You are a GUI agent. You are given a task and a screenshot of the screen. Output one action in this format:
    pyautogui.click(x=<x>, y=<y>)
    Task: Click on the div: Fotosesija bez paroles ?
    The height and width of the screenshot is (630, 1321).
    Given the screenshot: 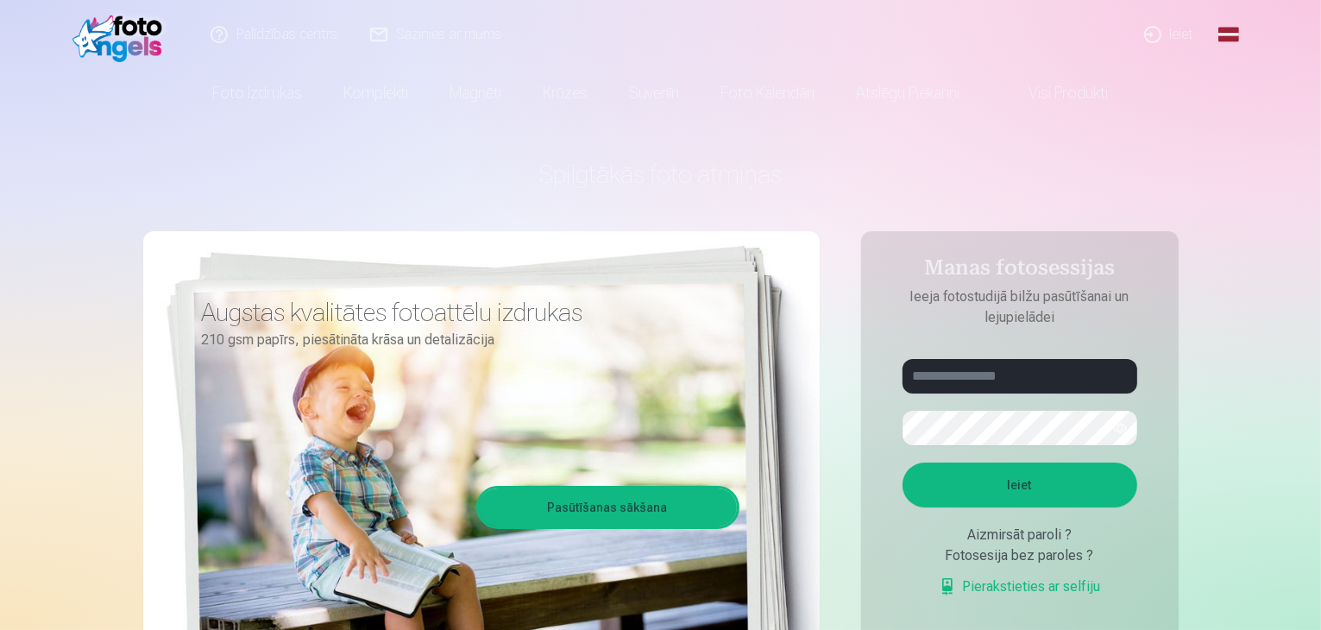 What is the action you would take?
    pyautogui.click(x=1020, y=556)
    